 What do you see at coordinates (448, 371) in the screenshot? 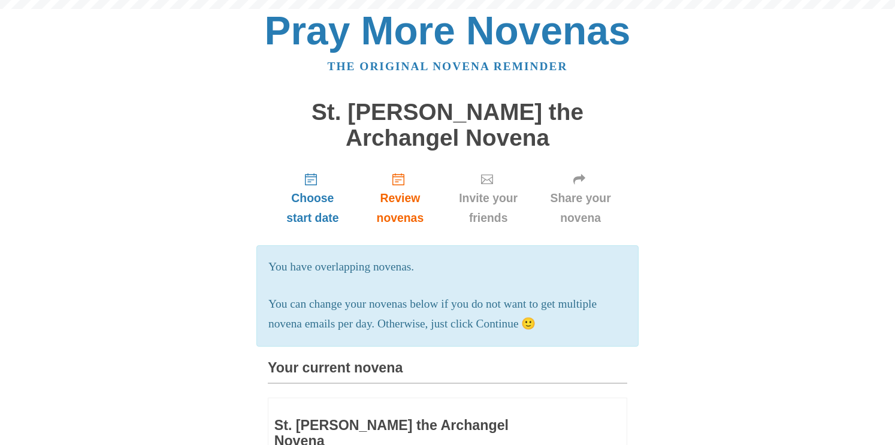
I see `h3: Your current novena` at bounding box center [448, 371].